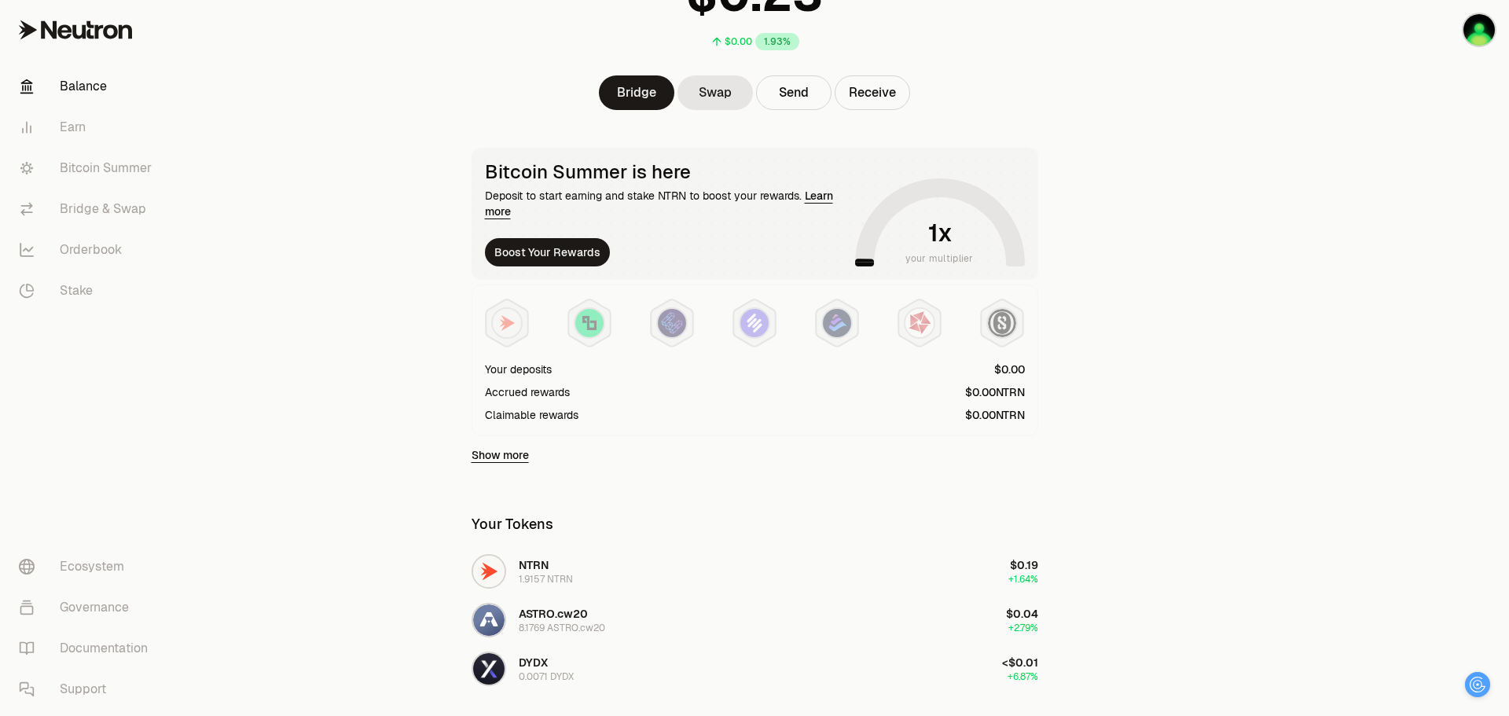 This screenshot has width=1509, height=716. What do you see at coordinates (507, 323) in the screenshot?
I see `img: NTRN` at bounding box center [507, 323].